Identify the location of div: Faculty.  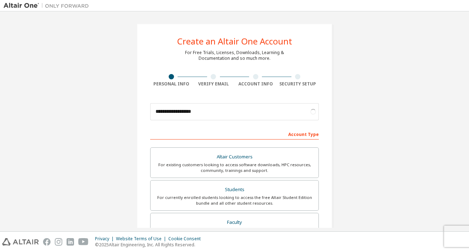
(235, 222).